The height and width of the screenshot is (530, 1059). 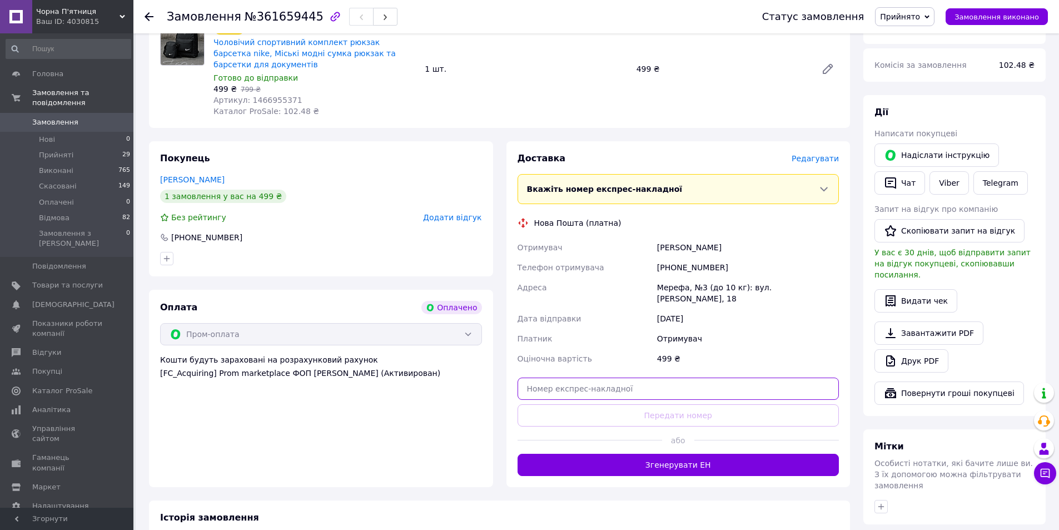 What do you see at coordinates (178, 307) in the screenshot?
I see `span: Оплата` at bounding box center [178, 307].